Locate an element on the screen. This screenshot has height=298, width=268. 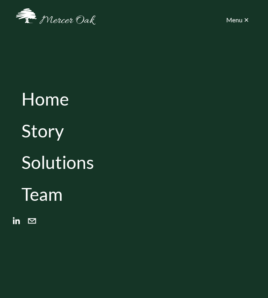
a: Solutions is located at coordinates (58, 162).